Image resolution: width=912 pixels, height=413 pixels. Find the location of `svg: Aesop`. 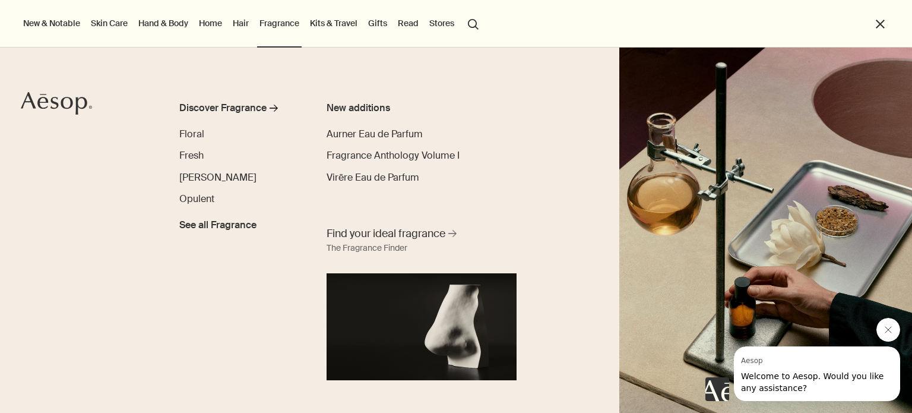

svg: Aesop is located at coordinates (56, 103).